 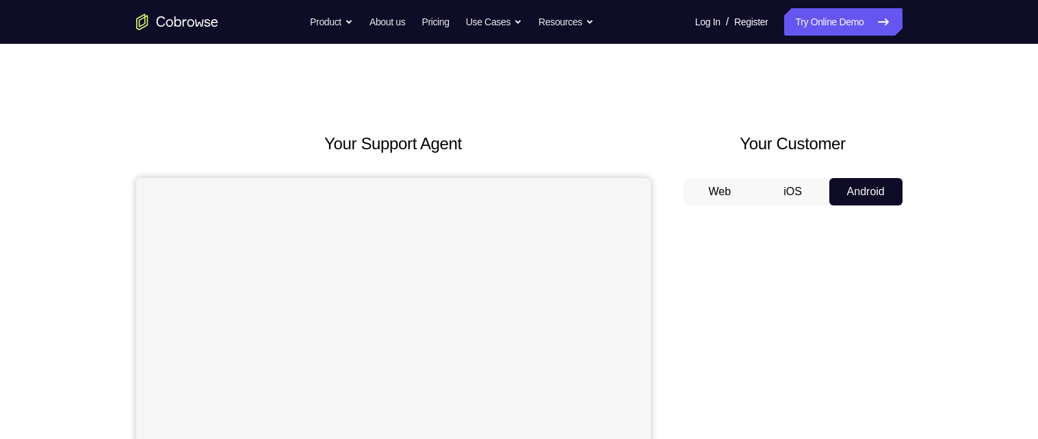 What do you see at coordinates (720, 192) in the screenshot?
I see `button: Web` at bounding box center [720, 192].